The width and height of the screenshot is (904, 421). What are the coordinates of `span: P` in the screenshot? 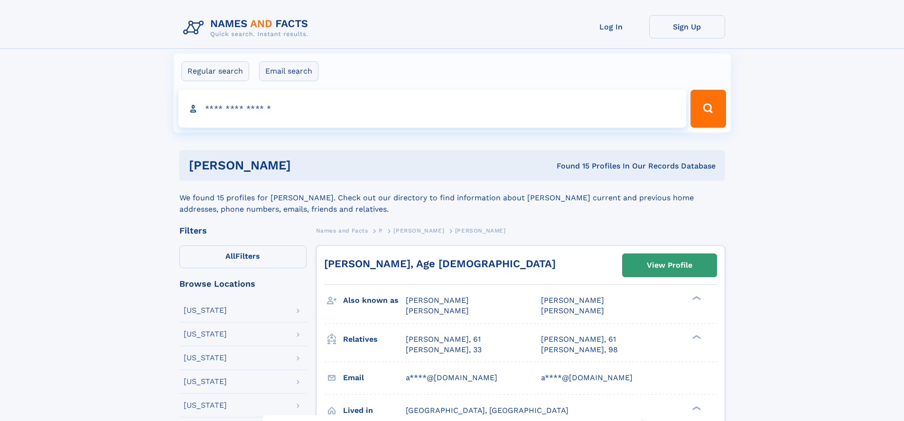 It's located at (381, 231).